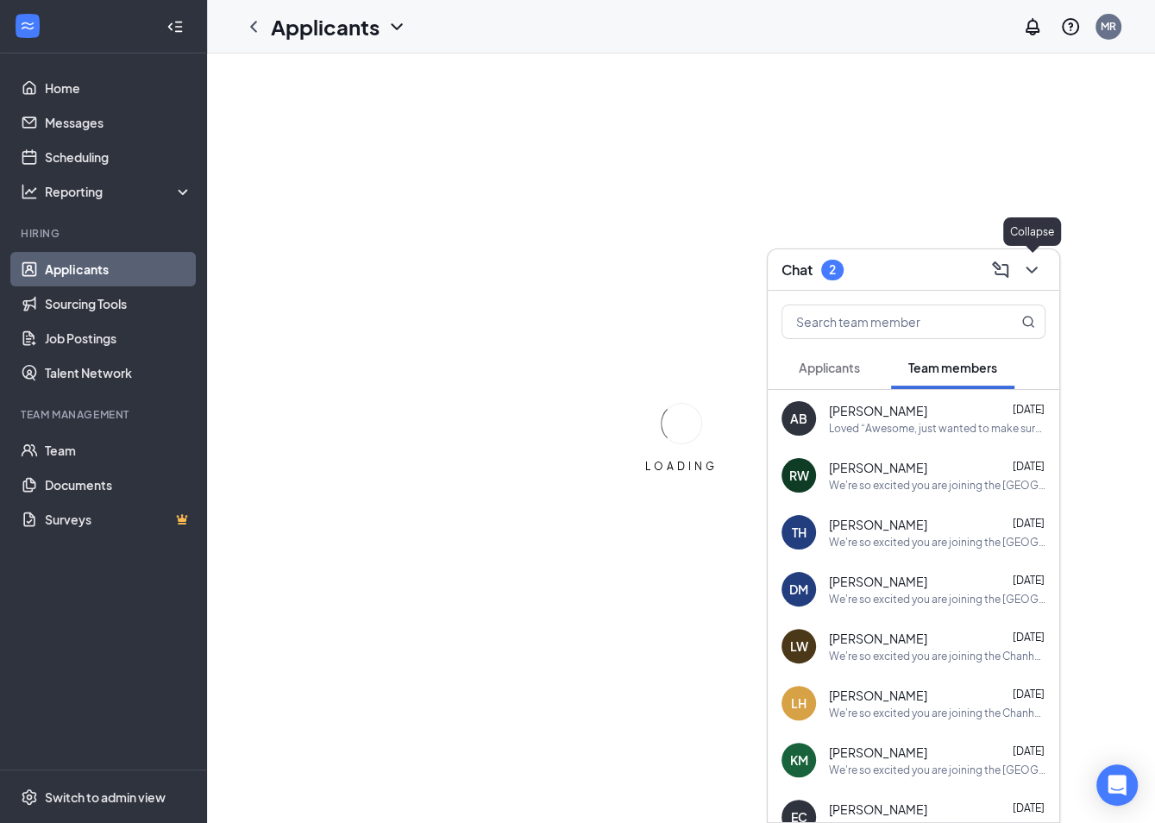  What do you see at coordinates (829, 367) in the screenshot?
I see `span: Applicants` at bounding box center [829, 367].